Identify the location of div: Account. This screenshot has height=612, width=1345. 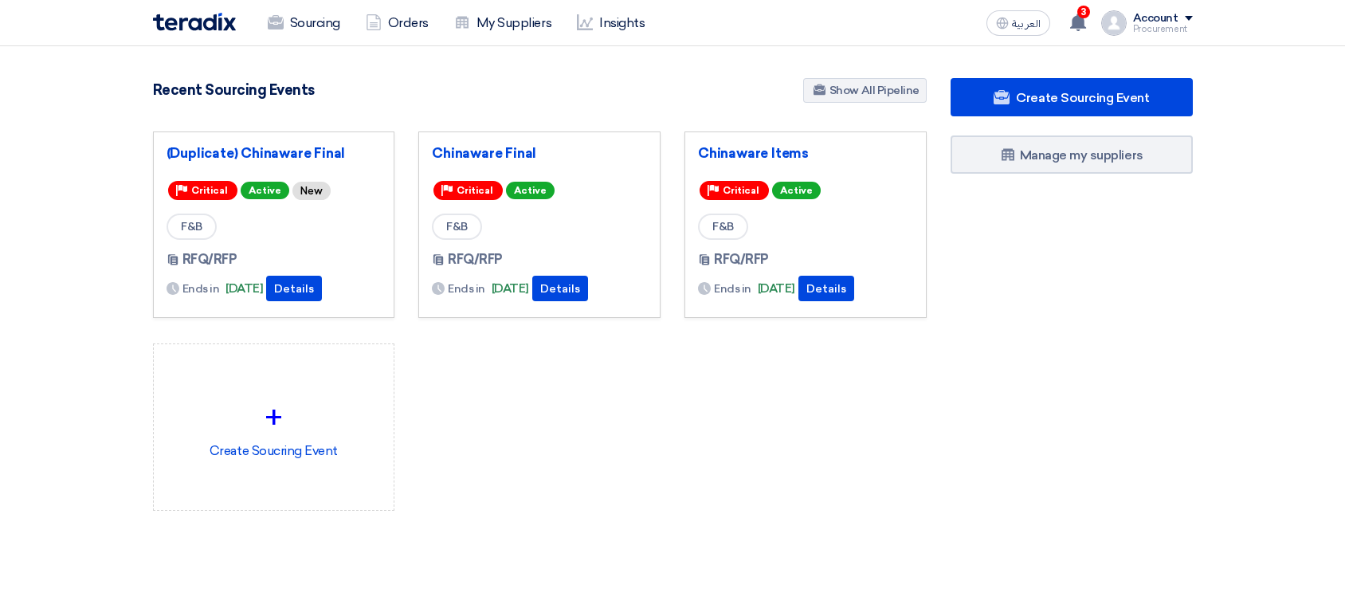
(1155, 18).